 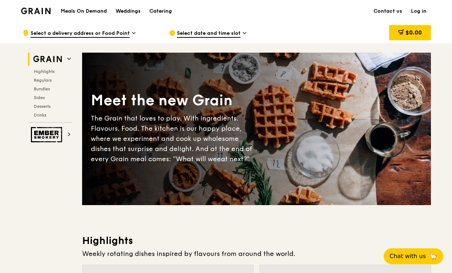 What do you see at coordinates (39, 98) in the screenshot?
I see `span: Sides` at bounding box center [39, 98].